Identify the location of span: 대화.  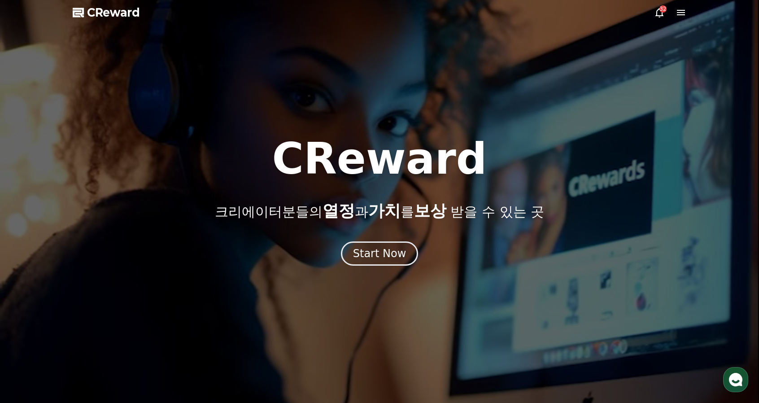
(88, 302).